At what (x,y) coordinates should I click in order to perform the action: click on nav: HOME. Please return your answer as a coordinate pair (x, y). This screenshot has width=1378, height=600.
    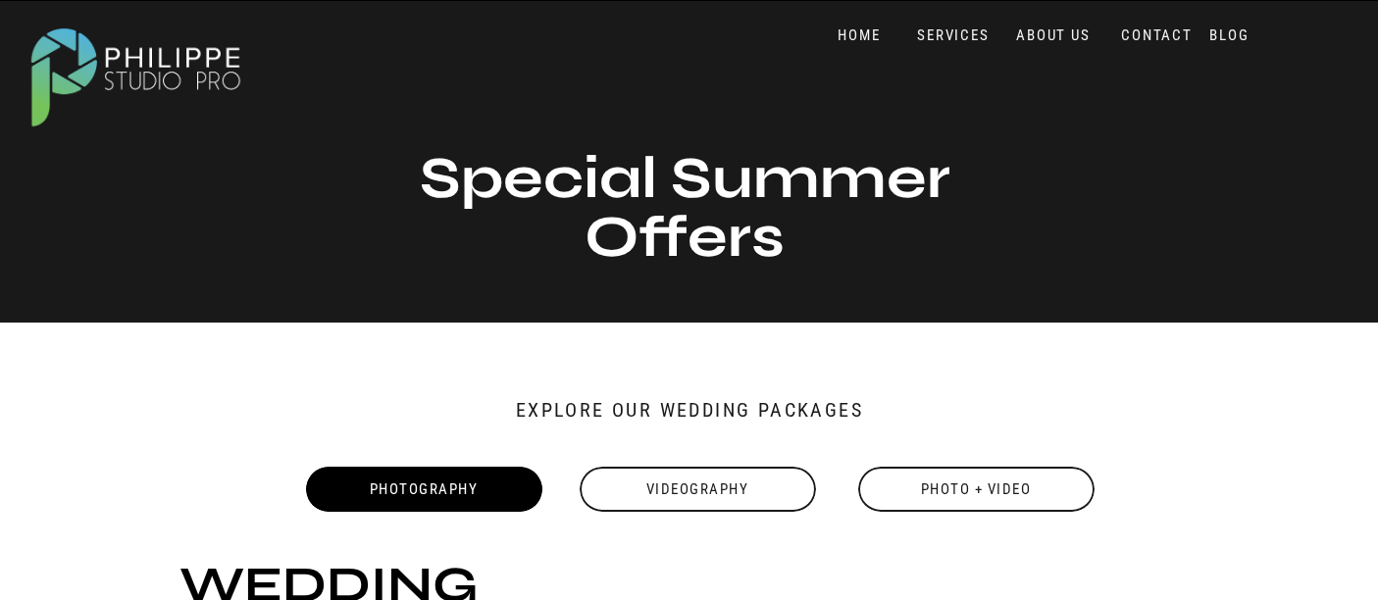
    Looking at the image, I should click on (859, 35).